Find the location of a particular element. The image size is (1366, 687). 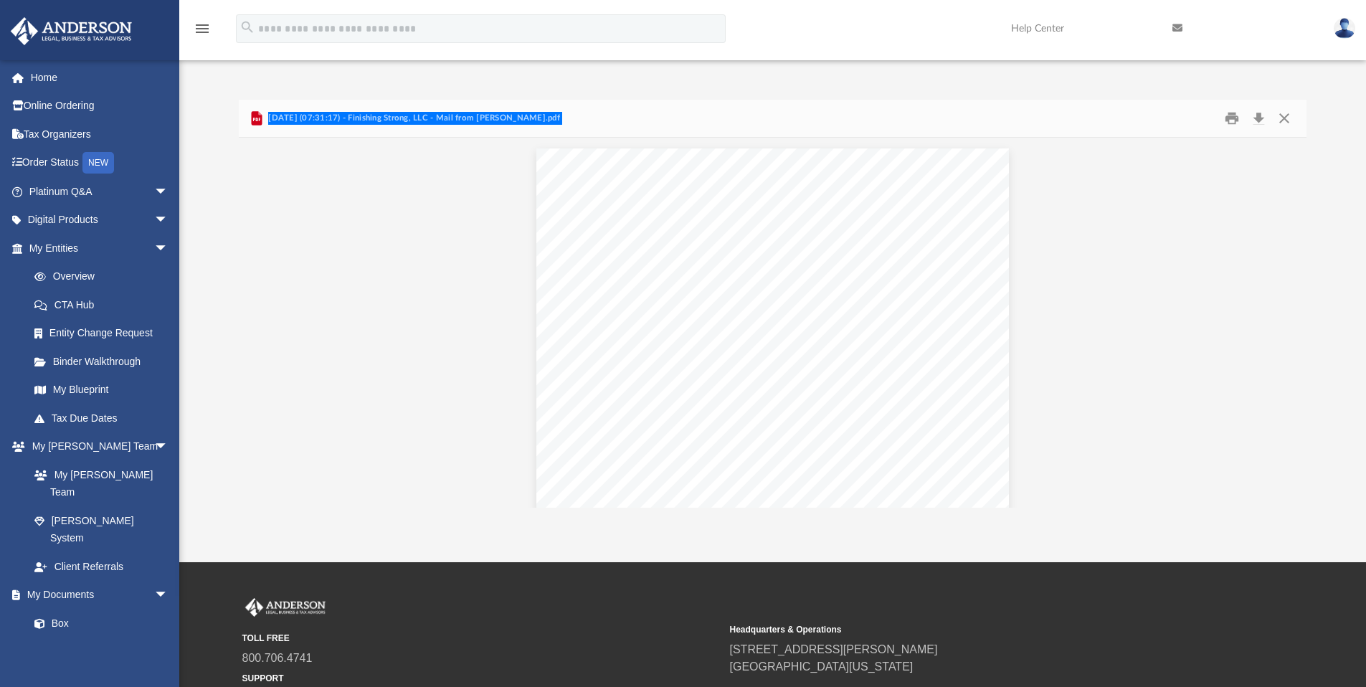

a: Home is located at coordinates (100, 77).